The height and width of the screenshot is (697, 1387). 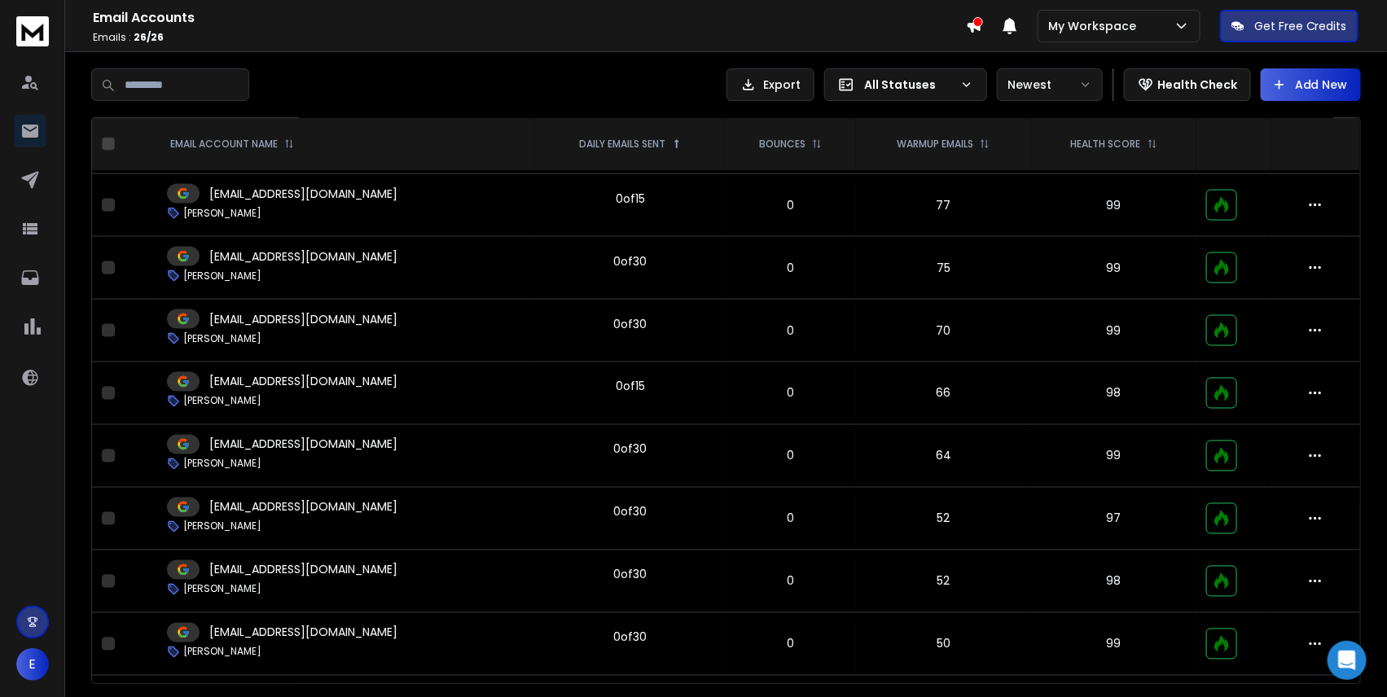 I want to click on p: Get Free Credits, so click(x=1301, y=26).